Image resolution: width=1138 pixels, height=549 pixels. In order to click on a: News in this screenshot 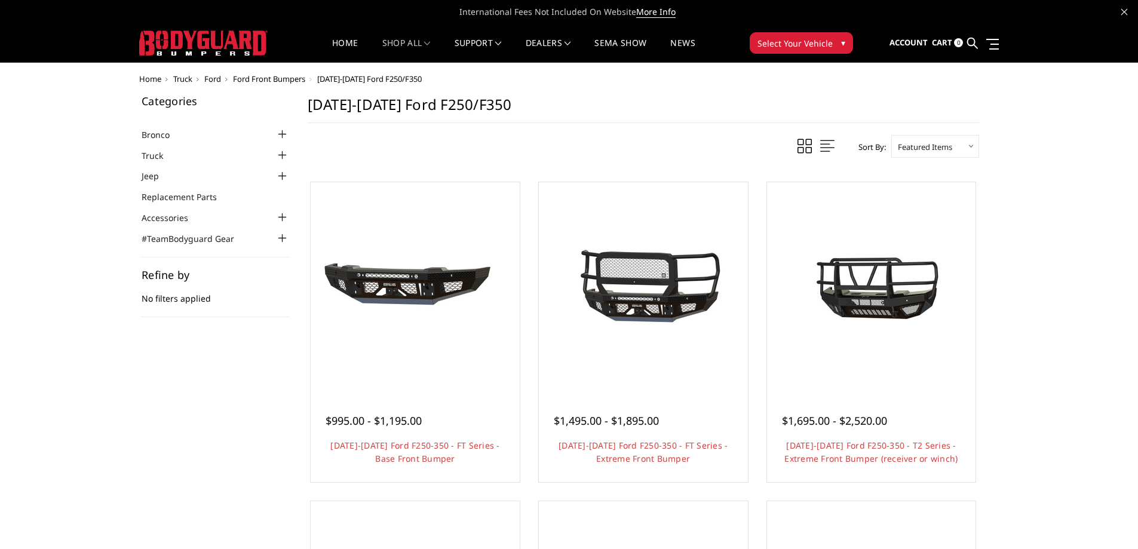, I will do `click(682, 50)`.